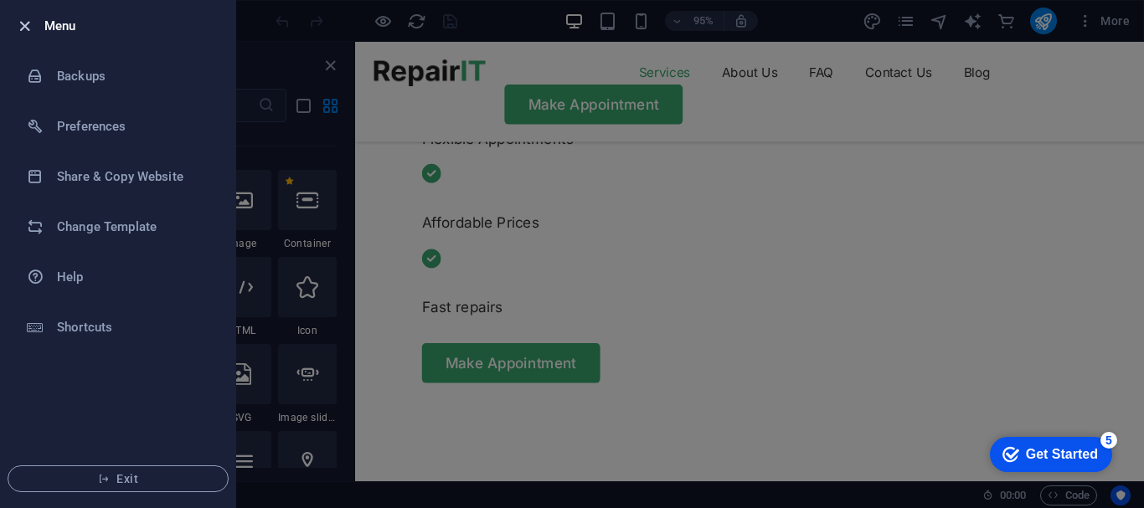 This screenshot has width=1144, height=508. What do you see at coordinates (134, 177) in the screenshot?
I see `h6: Share & Copy Website` at bounding box center [134, 177].